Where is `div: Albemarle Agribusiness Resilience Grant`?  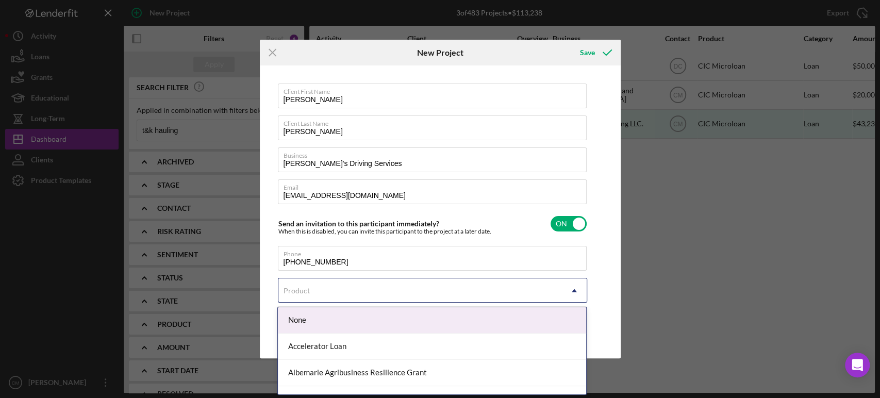
div: Albemarle Agribusiness Resilience Grant is located at coordinates (432, 373).